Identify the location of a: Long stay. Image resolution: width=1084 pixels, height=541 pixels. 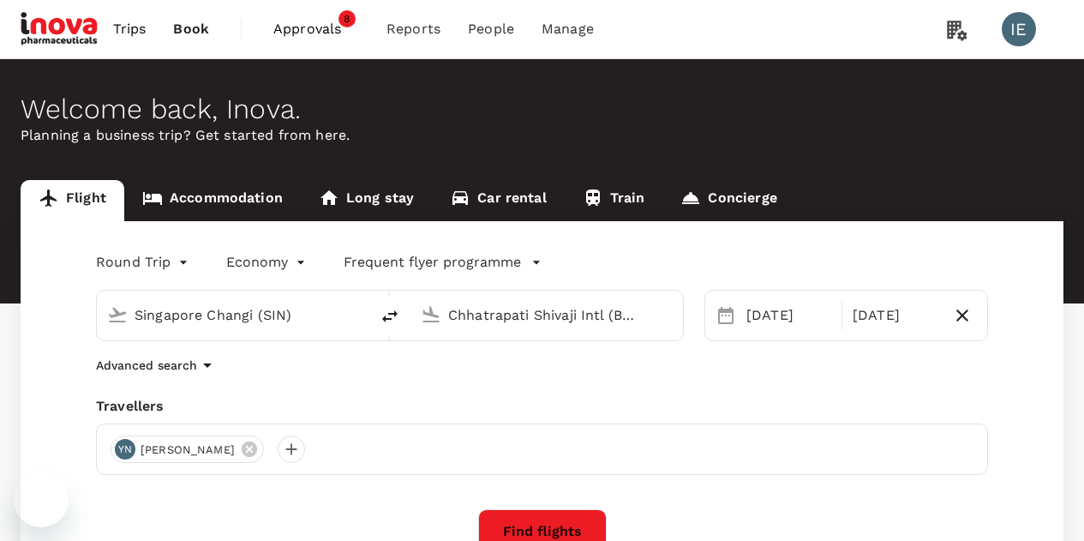
(366, 201).